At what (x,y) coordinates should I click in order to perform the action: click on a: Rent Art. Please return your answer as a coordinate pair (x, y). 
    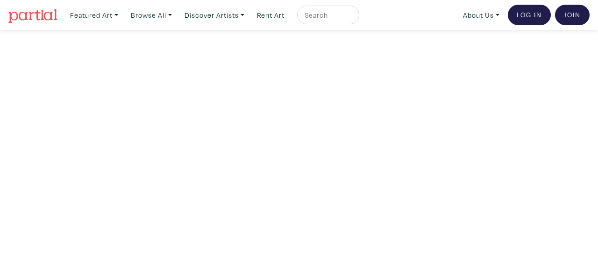
    Looking at the image, I should click on (270, 15).